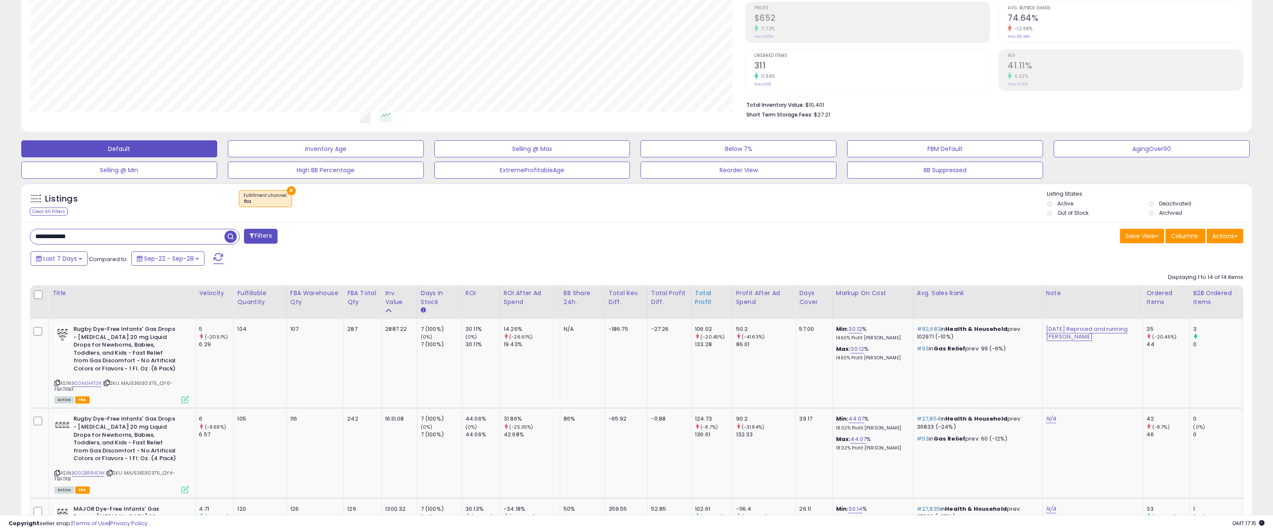  What do you see at coordinates (119, 149) in the screenshot?
I see `button: Default` at bounding box center [119, 149].